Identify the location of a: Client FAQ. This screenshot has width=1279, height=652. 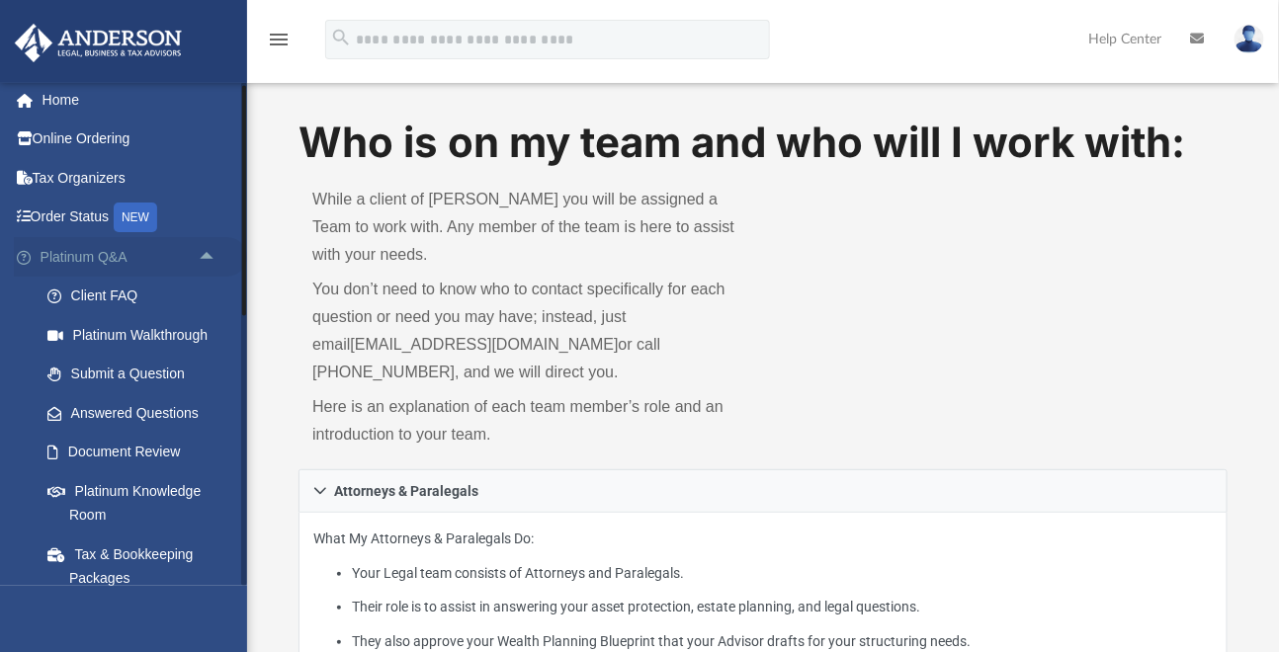
(137, 297).